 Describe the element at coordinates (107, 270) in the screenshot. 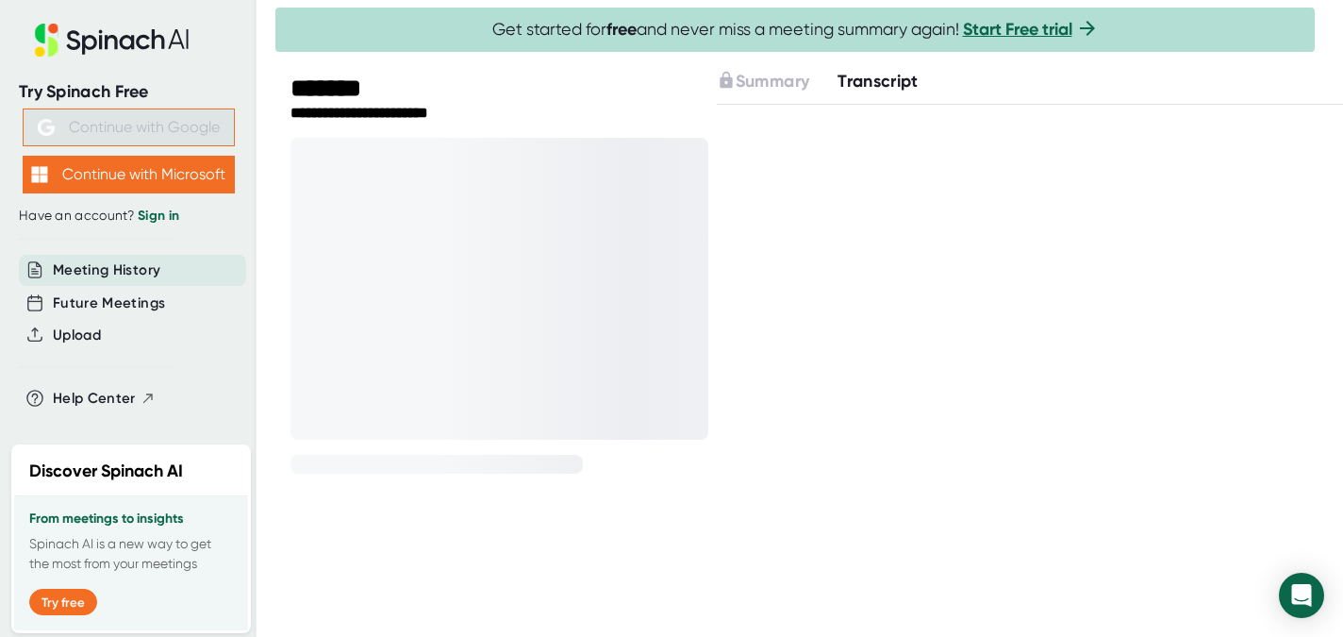

I see `button: Meeting History` at that location.